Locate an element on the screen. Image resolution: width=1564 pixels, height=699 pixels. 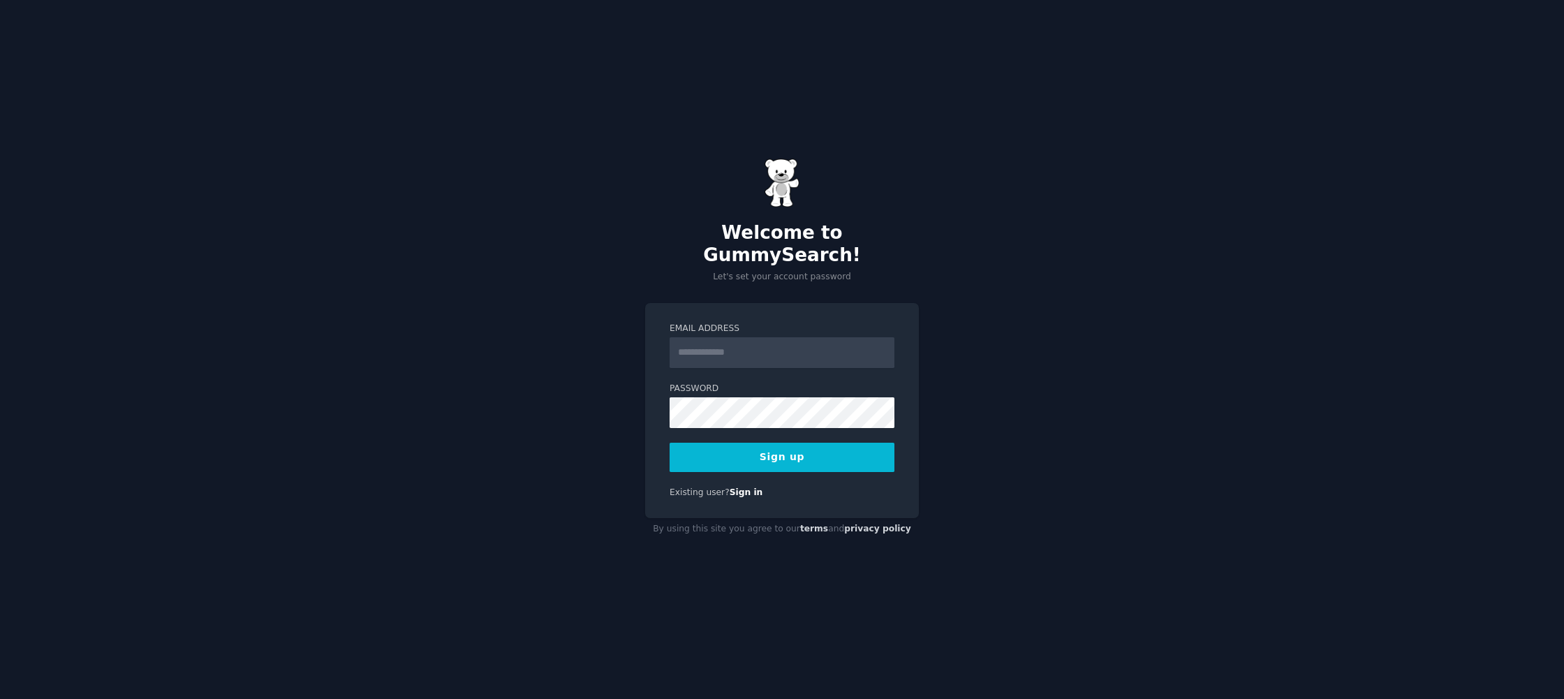
a: Sign in is located at coordinates (746, 492).